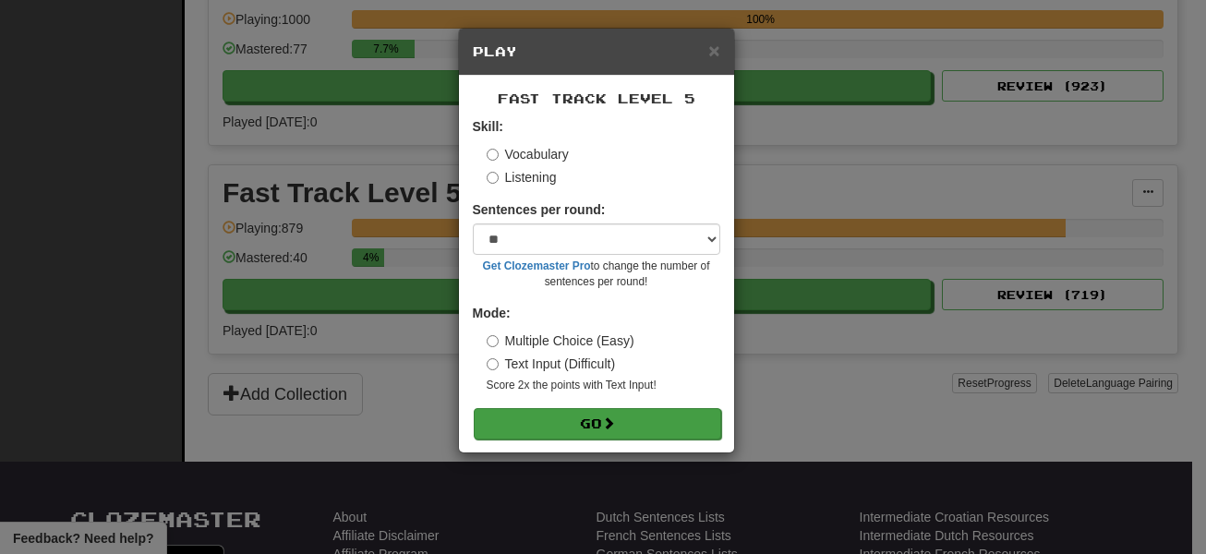 This screenshot has width=1206, height=554. Describe the element at coordinates (597, 98) in the screenshot. I see `span: Fast Track Level 5` at that location.